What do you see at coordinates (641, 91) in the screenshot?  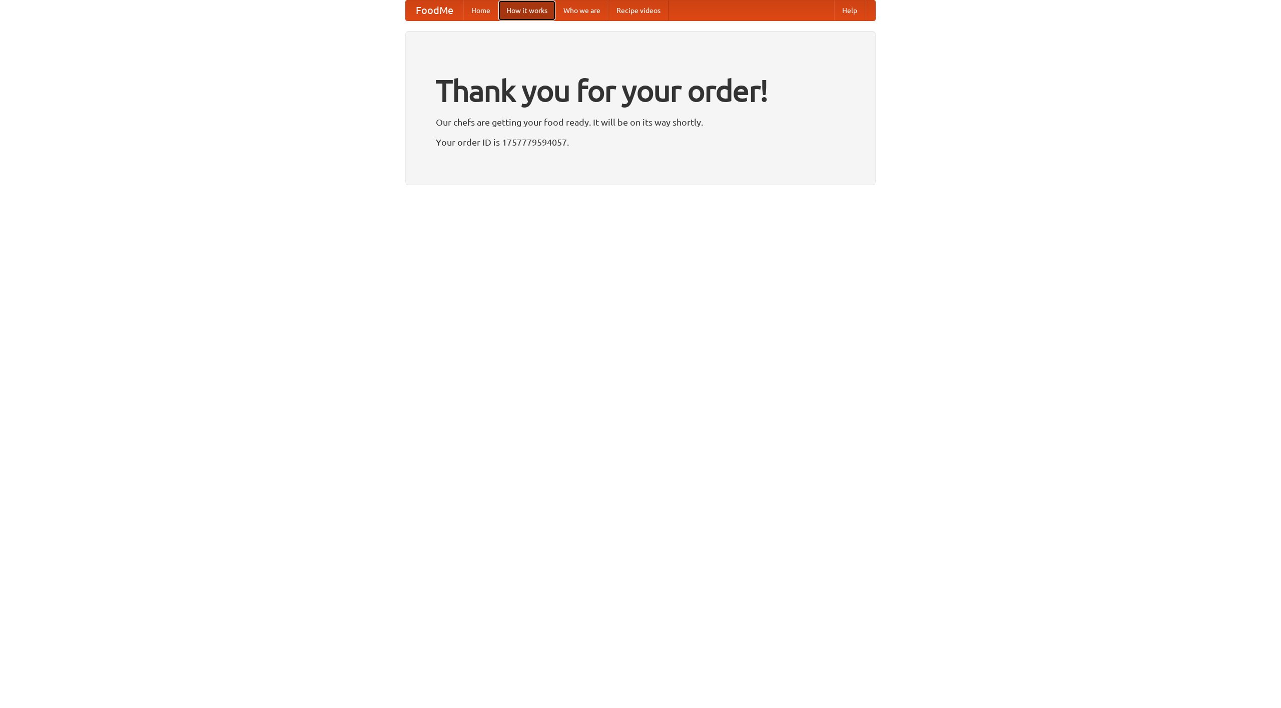 I see `h1: Thank you for your order!` at bounding box center [641, 91].